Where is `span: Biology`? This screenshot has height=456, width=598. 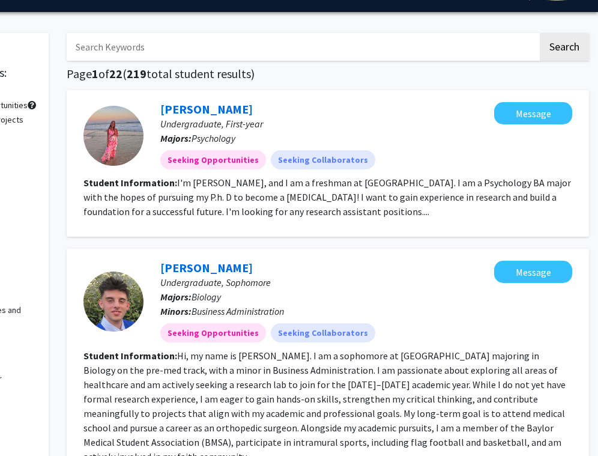 span: Biology is located at coordinates (206, 297).